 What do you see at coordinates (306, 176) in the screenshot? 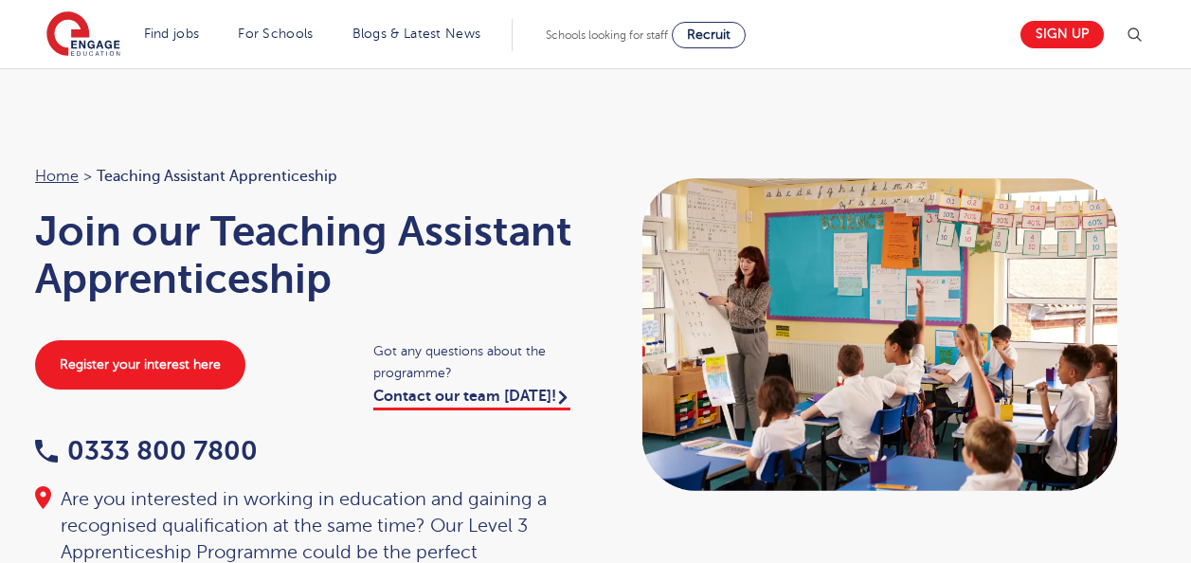
I see `nav: breadcrumb` at bounding box center [306, 176].